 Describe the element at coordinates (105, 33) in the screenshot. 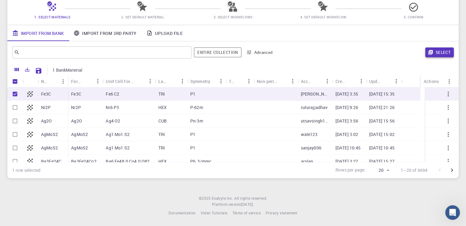

I see `a: Import From 3rd Party` at that location.